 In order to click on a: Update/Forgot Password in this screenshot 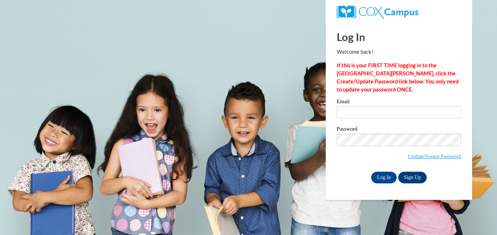, I will do `click(434, 156)`.